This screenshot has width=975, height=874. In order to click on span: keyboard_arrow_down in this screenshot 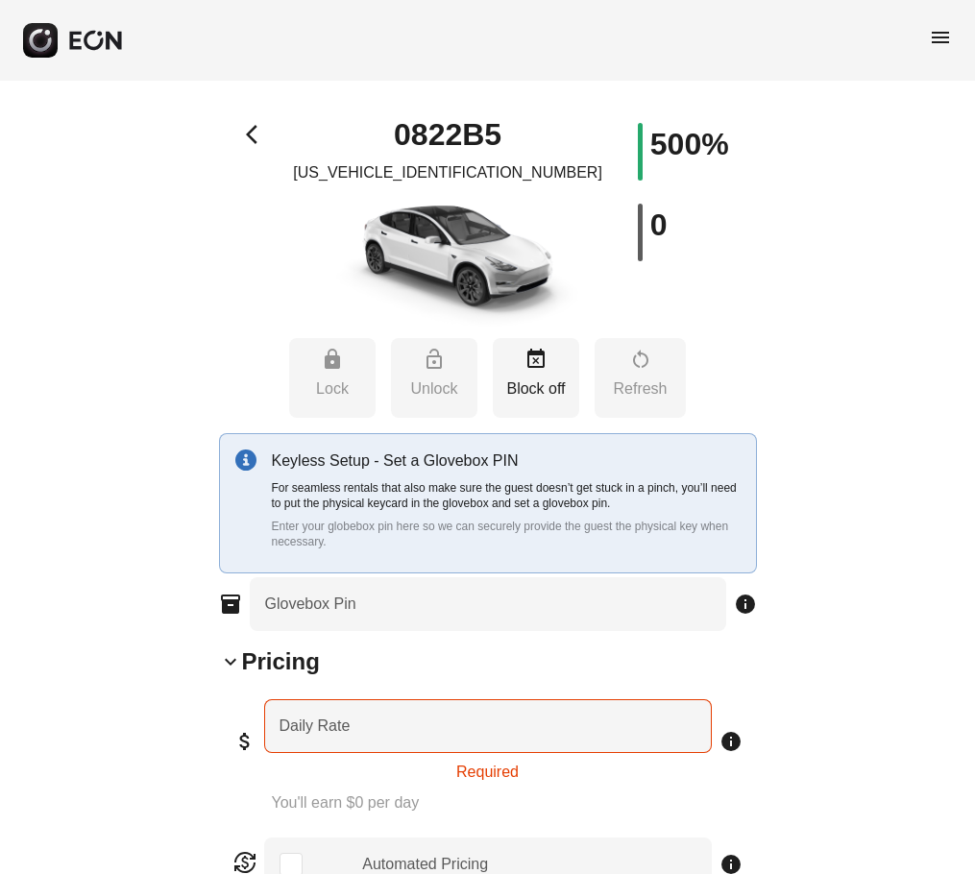, I will do `click(230, 662)`.